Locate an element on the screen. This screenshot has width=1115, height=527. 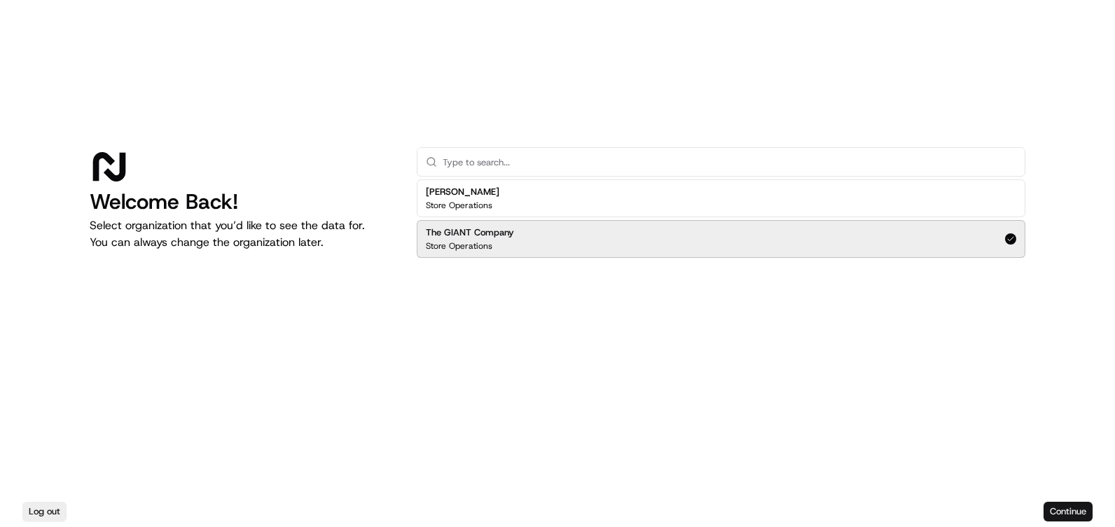
input: Type to search... is located at coordinates (729, 162).